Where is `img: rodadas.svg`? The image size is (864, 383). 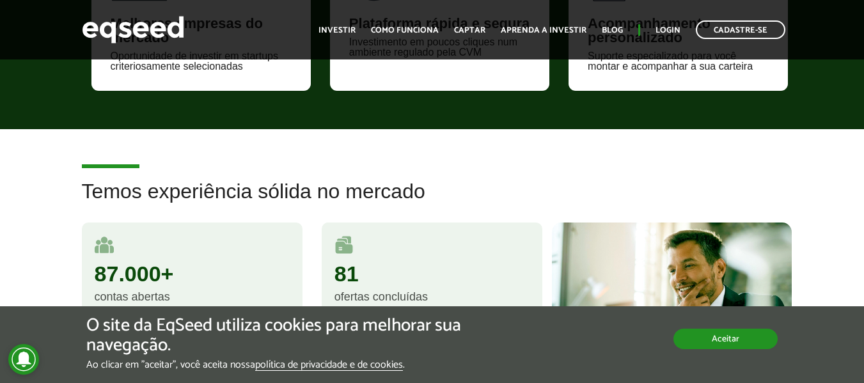
img: rodadas.svg is located at coordinates (344, 245).